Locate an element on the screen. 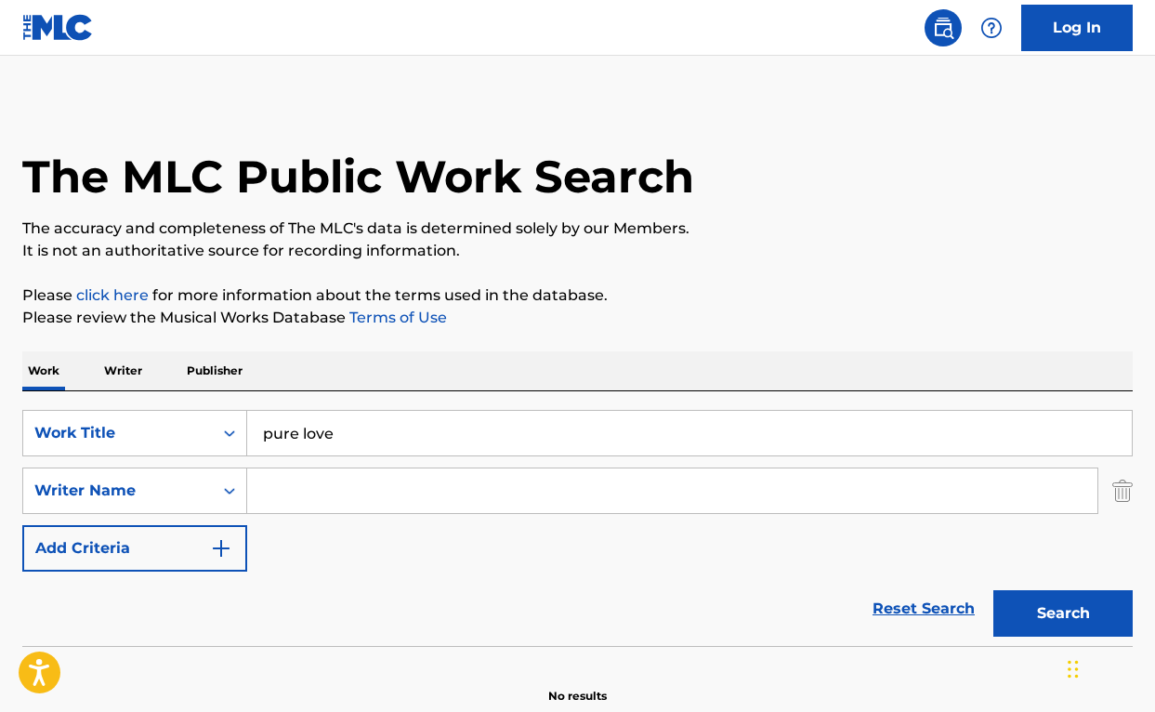  p: Please review the Musical Works Database is located at coordinates (577, 318).